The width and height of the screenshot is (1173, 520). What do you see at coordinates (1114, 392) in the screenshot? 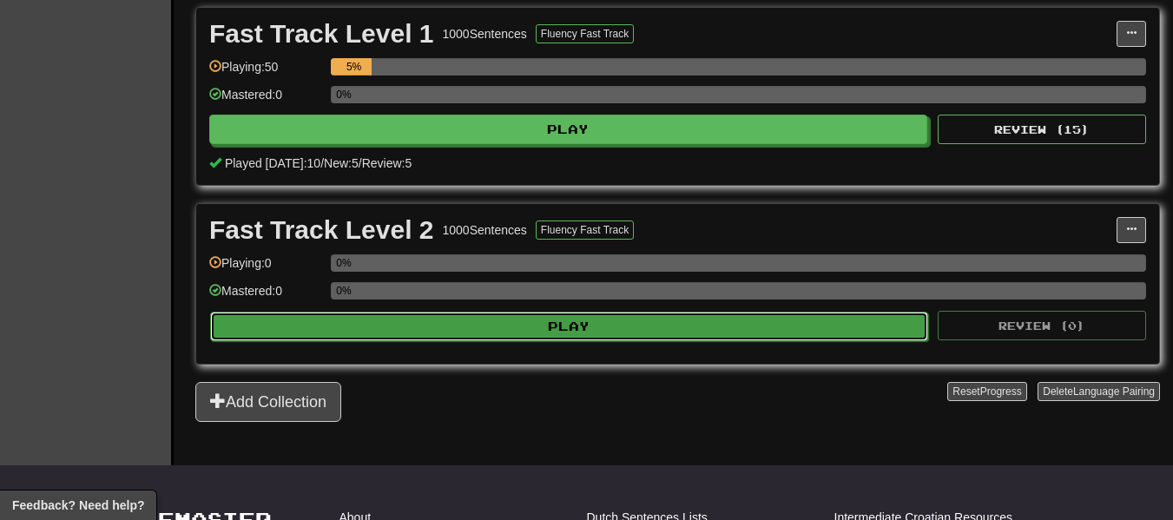
I see `span: Language Pairing` at bounding box center [1114, 392].